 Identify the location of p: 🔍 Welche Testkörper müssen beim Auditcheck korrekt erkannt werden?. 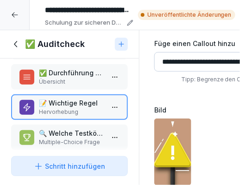
(71, 133).